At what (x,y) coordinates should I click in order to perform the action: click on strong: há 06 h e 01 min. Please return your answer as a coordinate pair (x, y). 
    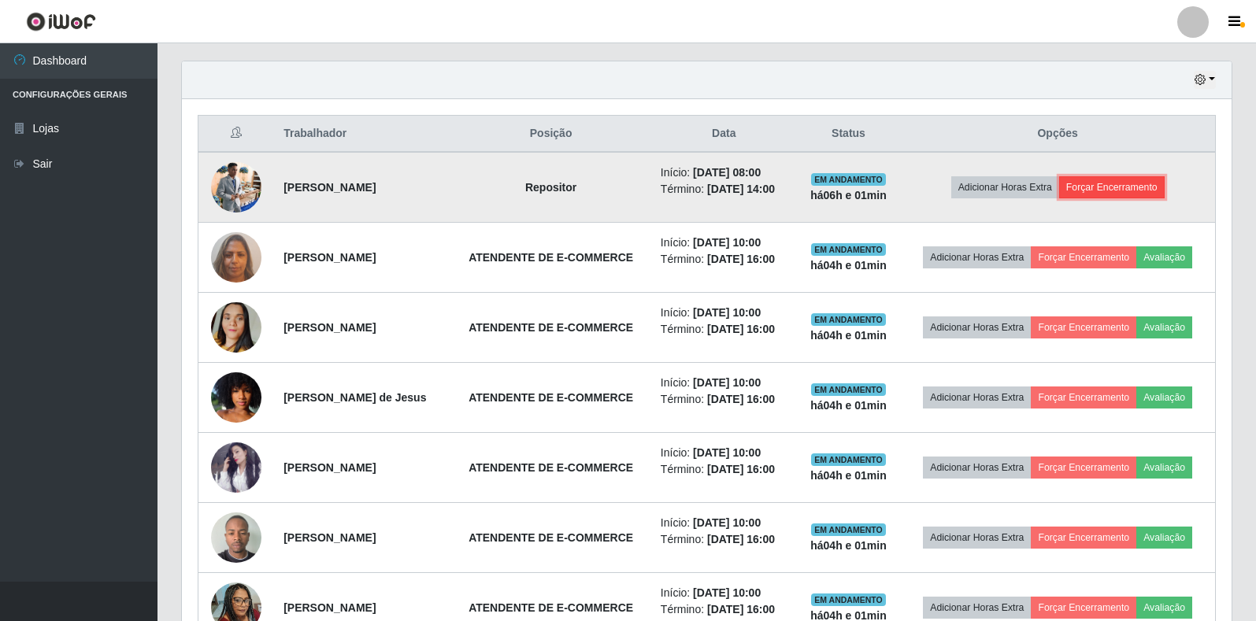
    Looking at the image, I should click on (848, 195).